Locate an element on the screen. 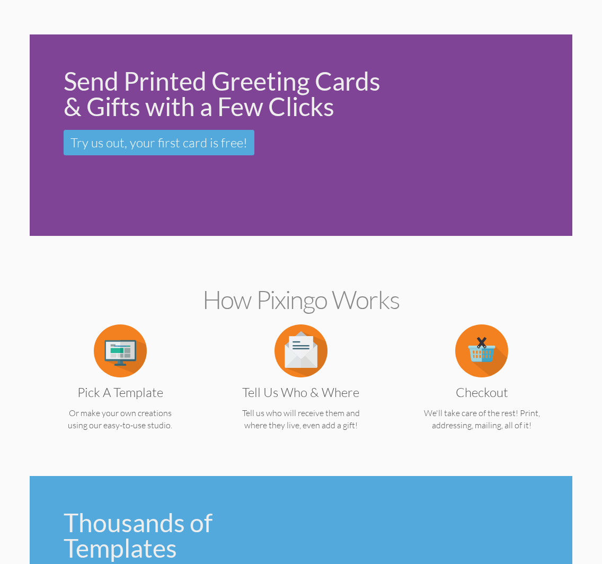 This screenshot has height=564, width=602. a: Try us out, your first card is free! is located at coordinates (159, 143).